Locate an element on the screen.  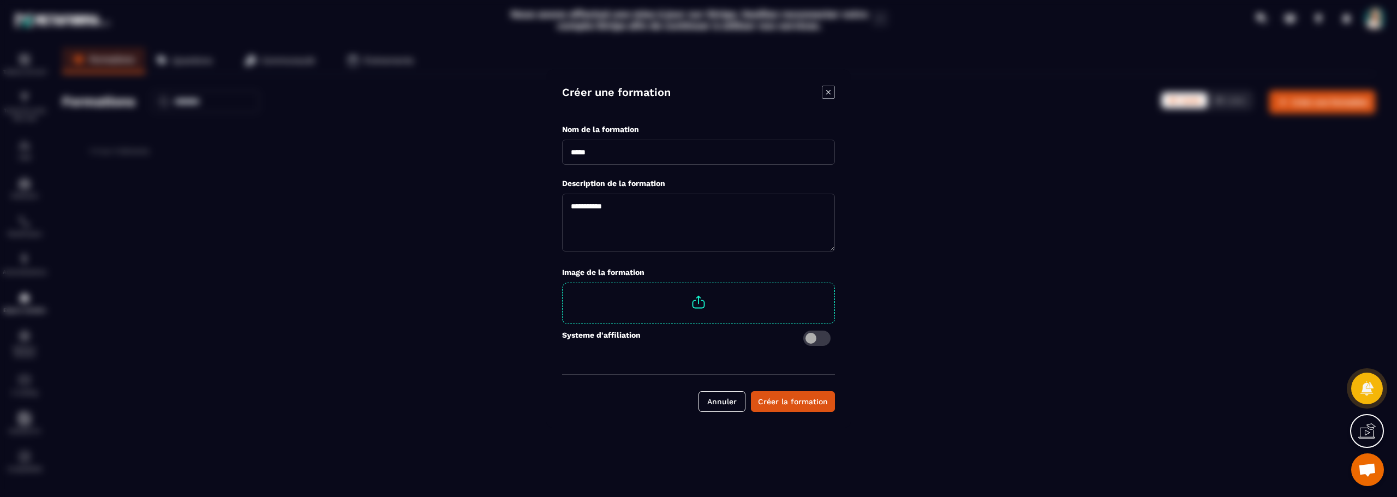
button: Annuler is located at coordinates (722, 402).